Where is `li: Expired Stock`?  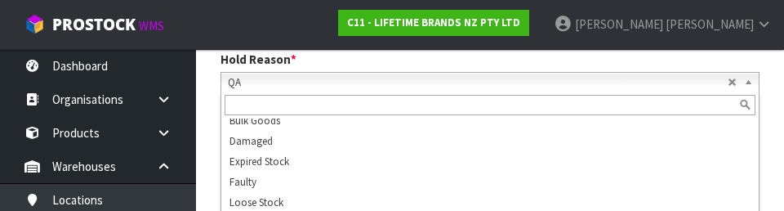 li: Expired Stock is located at coordinates (490, 161).